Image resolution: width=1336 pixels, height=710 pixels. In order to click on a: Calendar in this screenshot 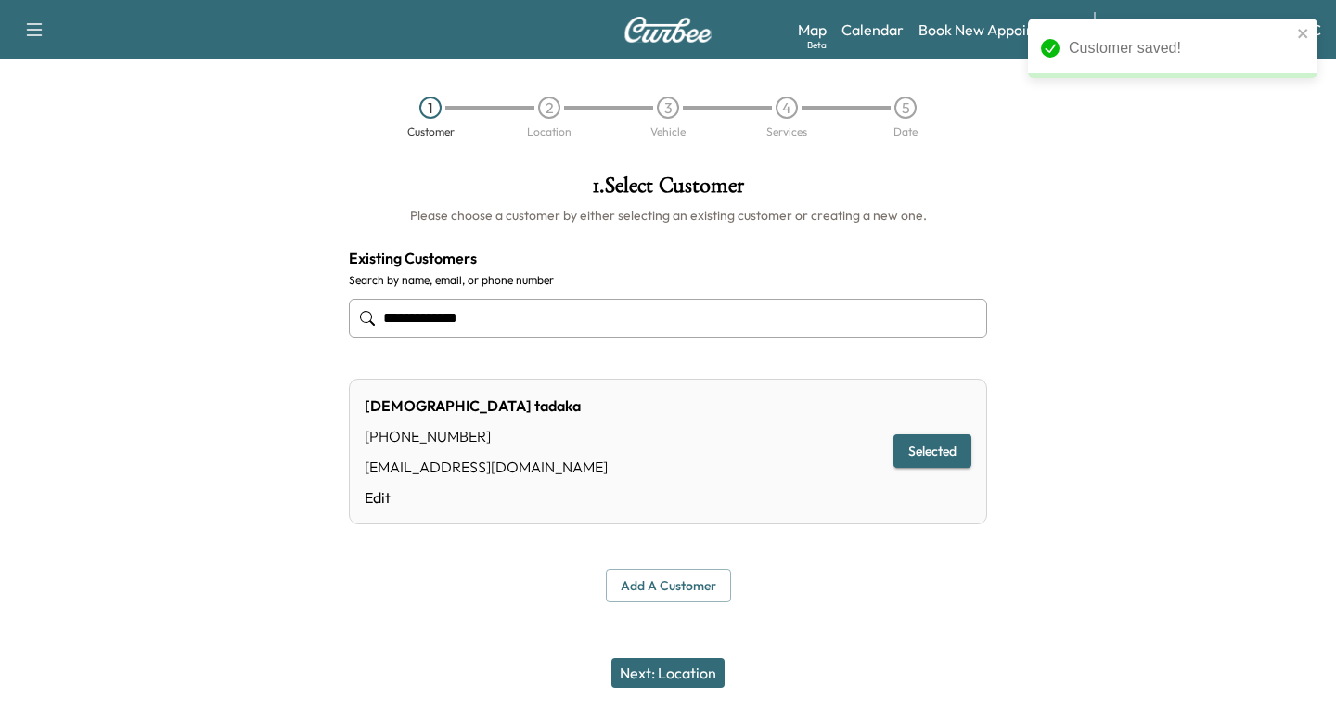, I will do `click(872, 30)`.